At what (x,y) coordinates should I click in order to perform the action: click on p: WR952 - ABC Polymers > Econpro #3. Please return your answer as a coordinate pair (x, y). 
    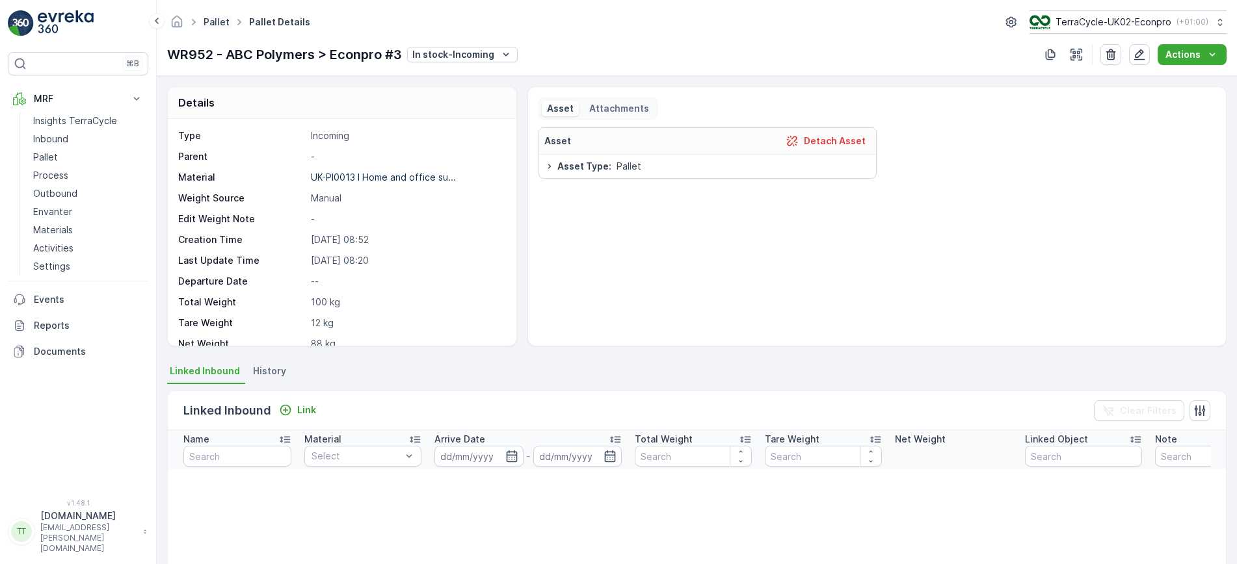
    Looking at the image, I should click on (284, 55).